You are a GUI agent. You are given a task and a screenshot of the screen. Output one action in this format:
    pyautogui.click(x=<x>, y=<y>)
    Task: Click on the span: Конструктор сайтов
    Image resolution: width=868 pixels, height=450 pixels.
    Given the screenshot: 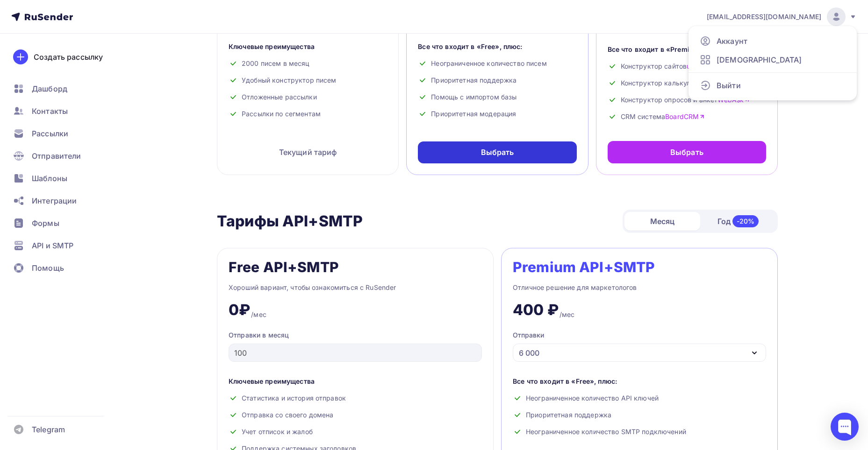 What is the action you would take?
    pyautogui.click(x=663, y=66)
    